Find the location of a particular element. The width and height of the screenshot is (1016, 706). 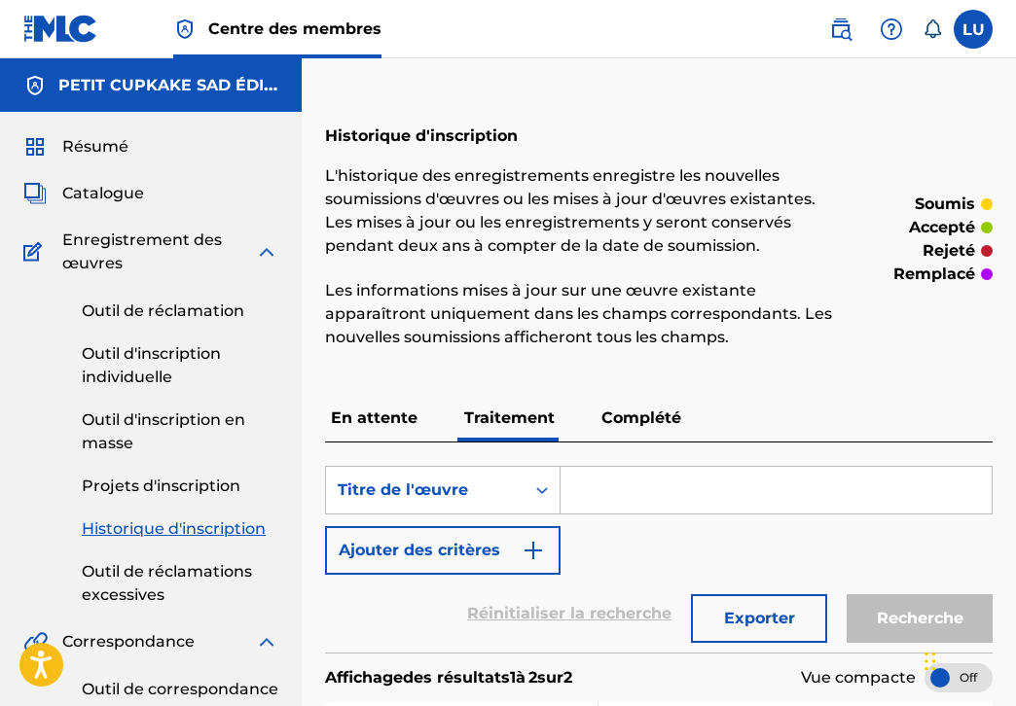

img: Comptes is located at coordinates (35, 86).